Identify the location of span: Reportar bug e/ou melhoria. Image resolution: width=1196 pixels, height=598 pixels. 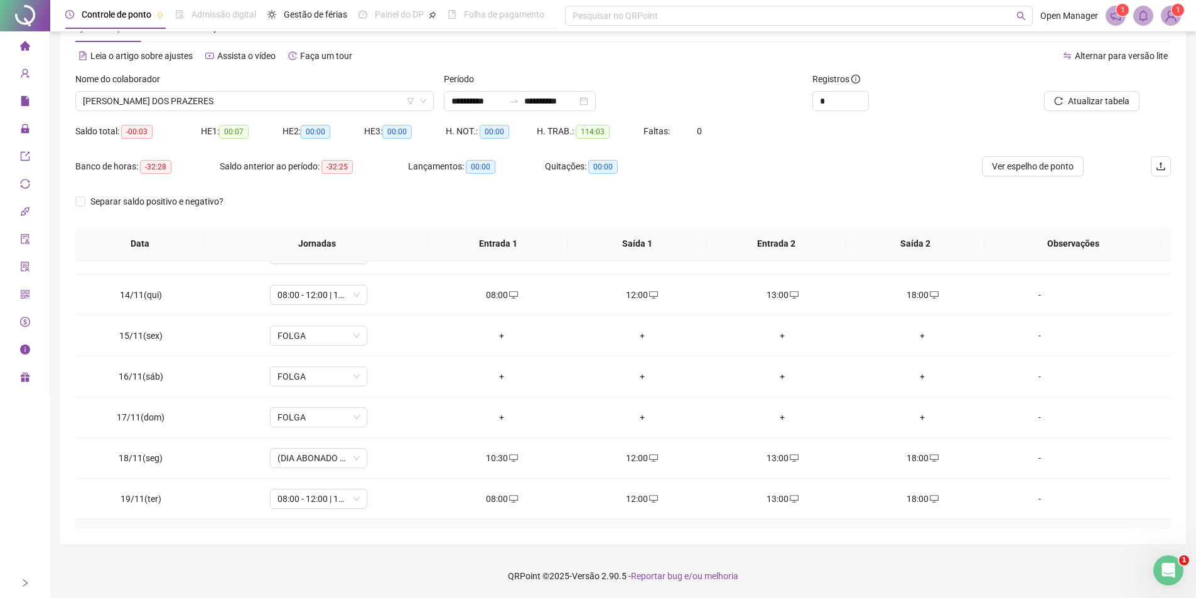
(684, 576).